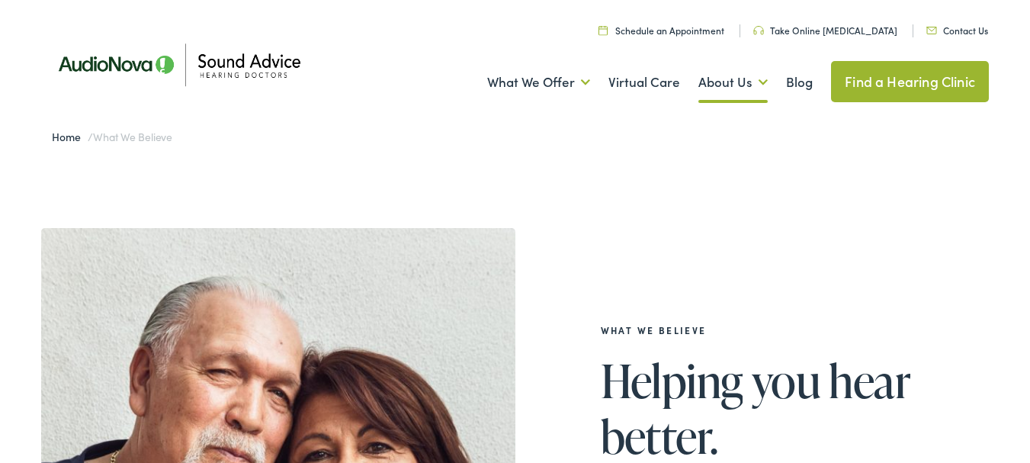  I want to click on h2: What We Believe, so click(784, 330).